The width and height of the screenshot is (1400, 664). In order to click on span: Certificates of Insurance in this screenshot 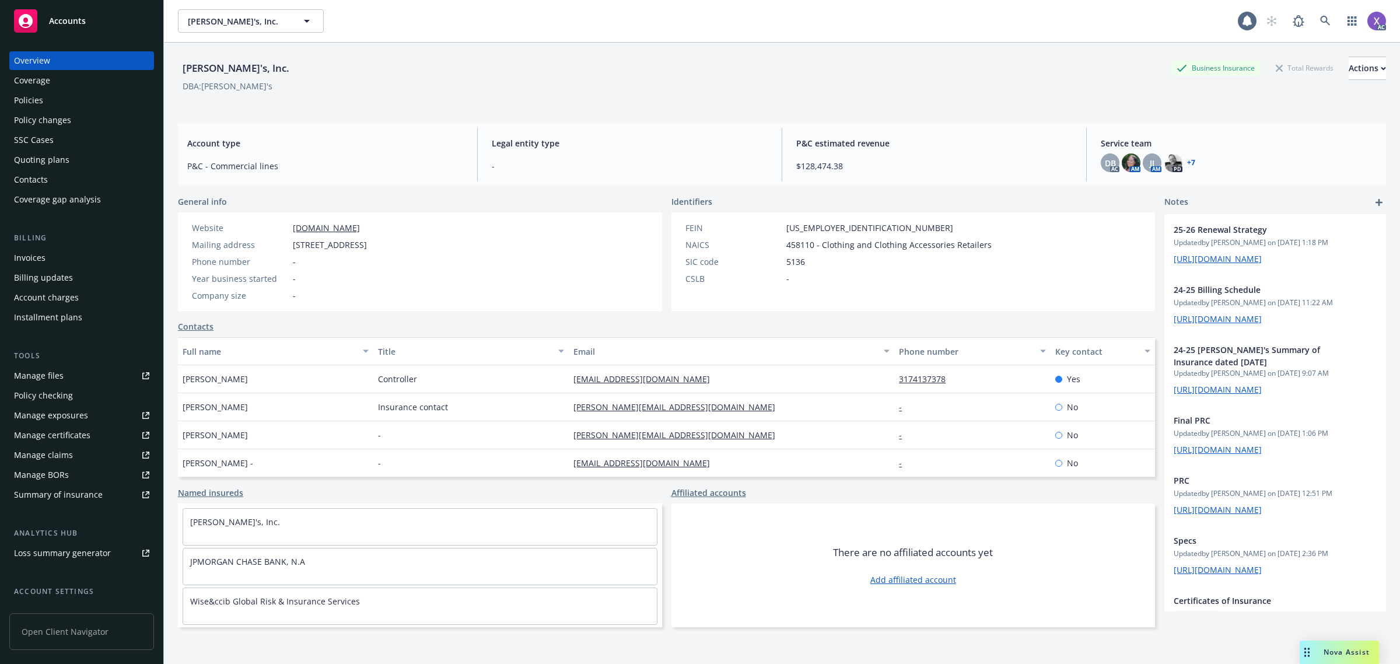, I will do `click(1260, 600)`.